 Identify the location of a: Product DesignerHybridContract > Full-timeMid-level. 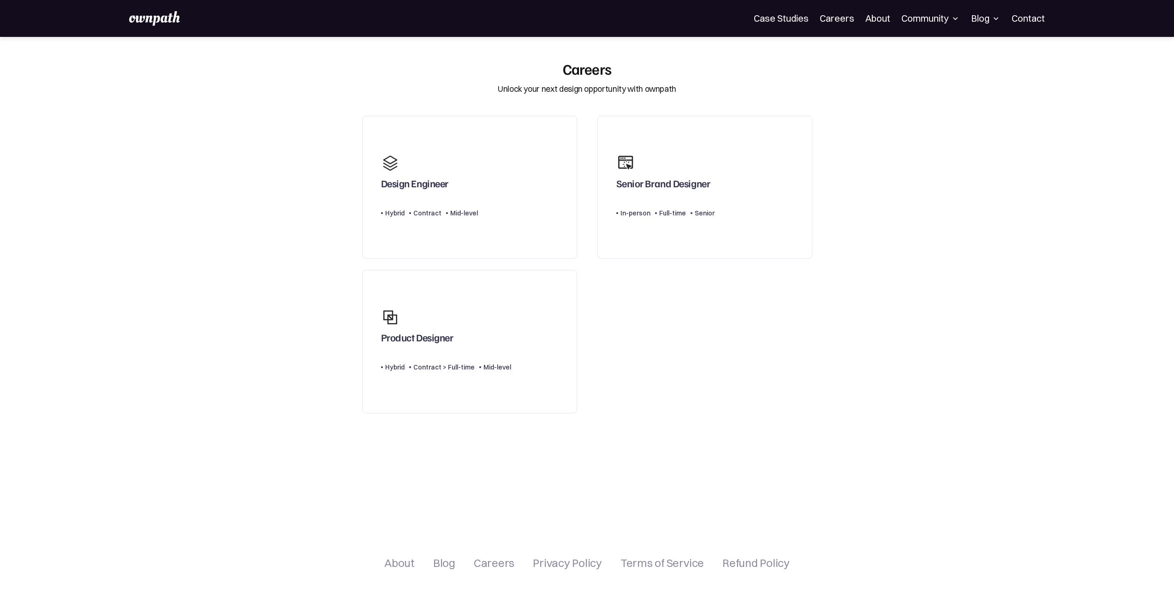
(470, 341).